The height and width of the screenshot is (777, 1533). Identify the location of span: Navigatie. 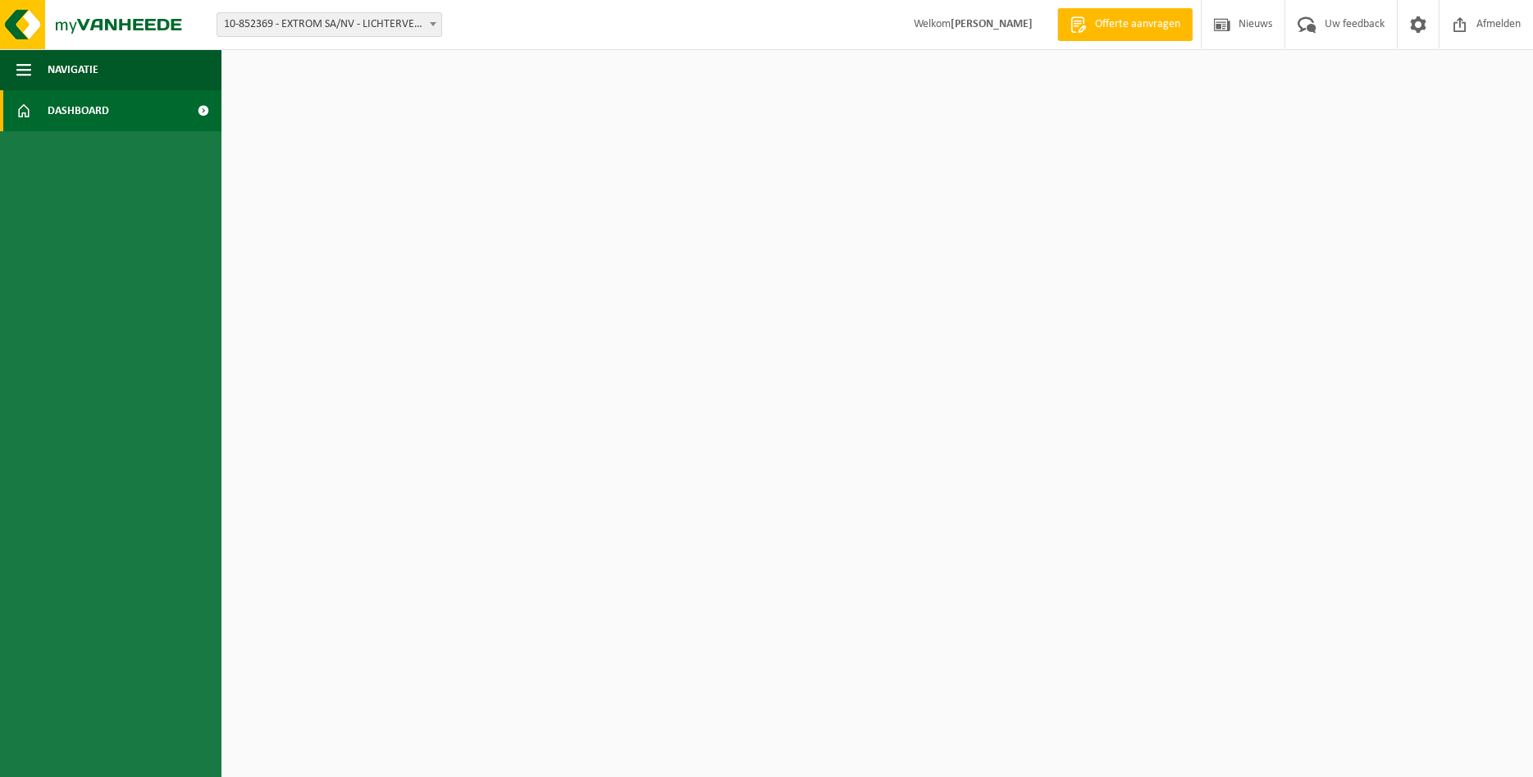
(73, 70).